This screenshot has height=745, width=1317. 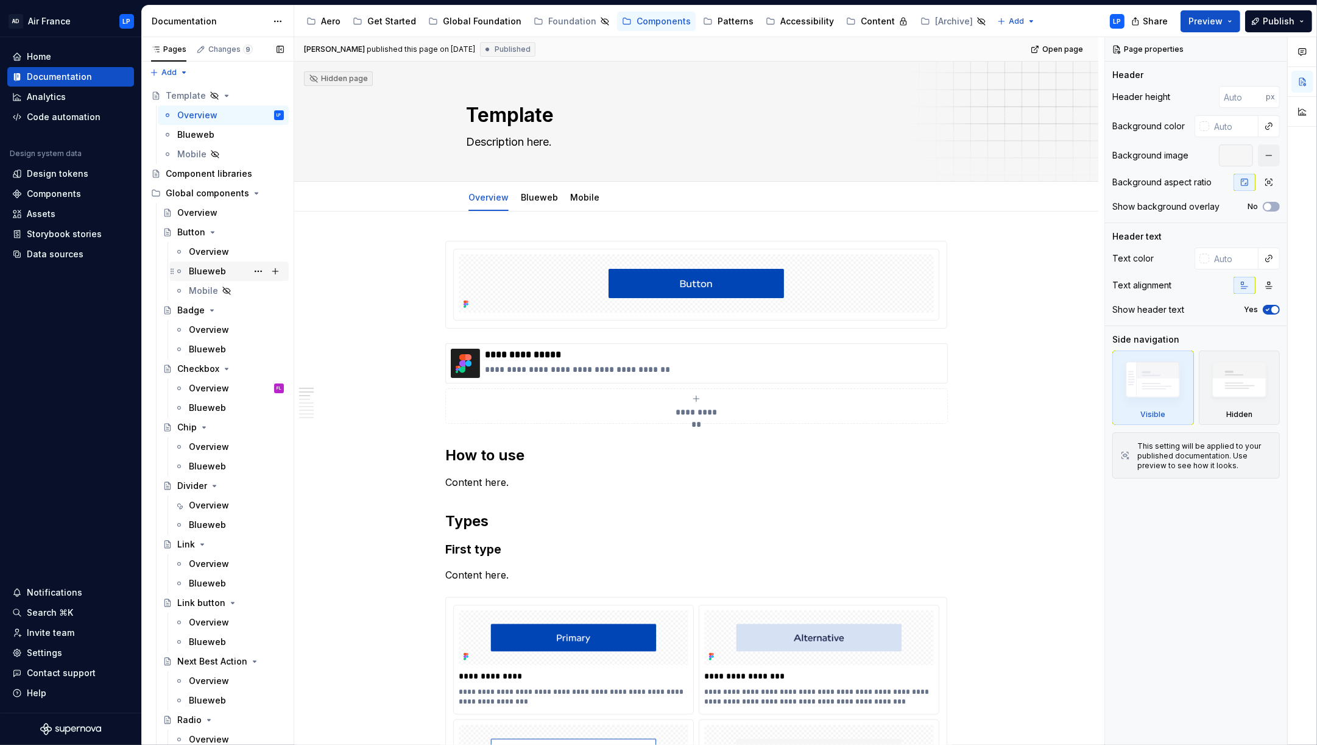 I want to click on div: Assets, so click(x=41, y=214).